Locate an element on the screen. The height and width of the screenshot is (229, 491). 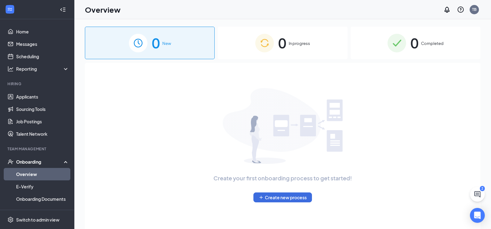
div: Open Intercom Messenger is located at coordinates (478, 215).